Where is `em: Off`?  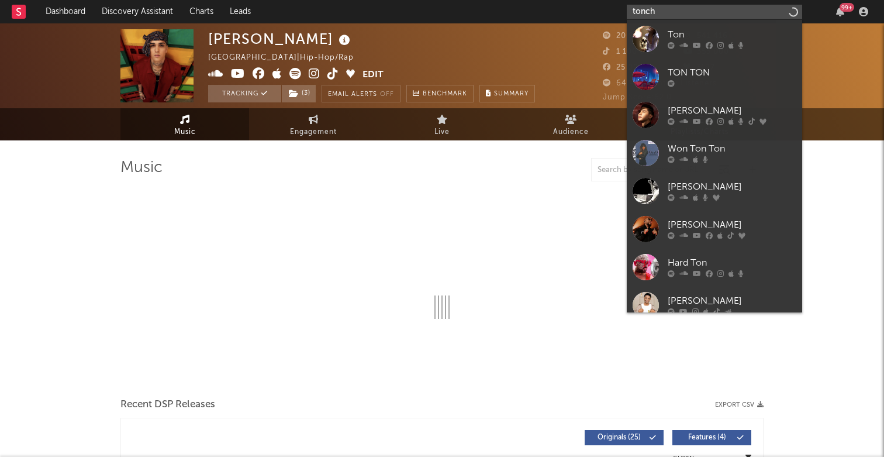 em: Off is located at coordinates (387, 94).